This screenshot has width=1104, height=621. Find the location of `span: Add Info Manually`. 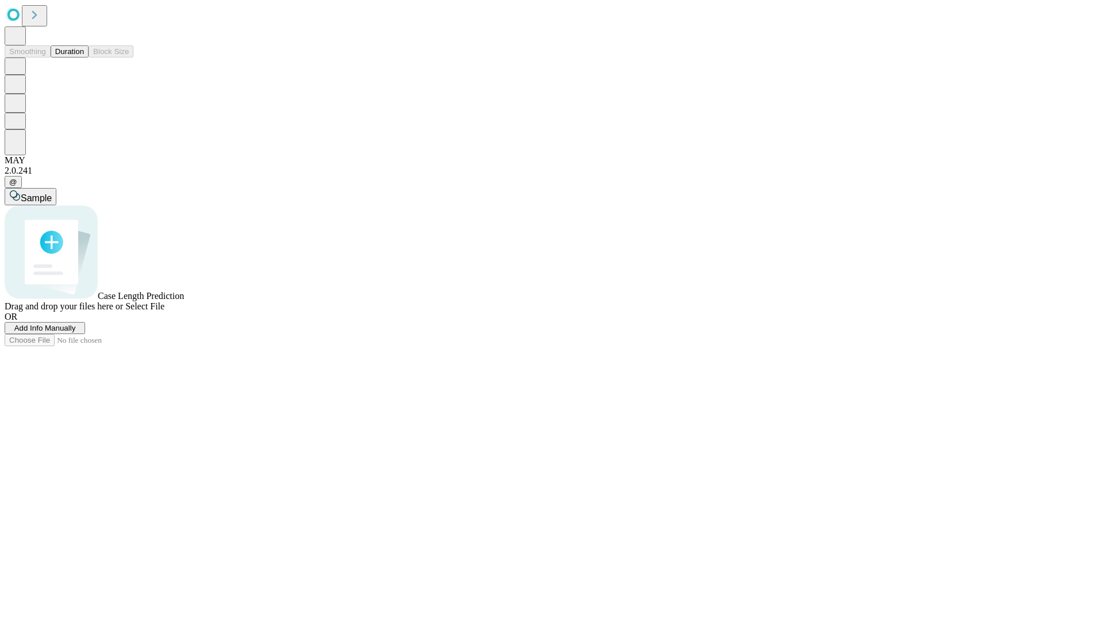

span: Add Info Manually is located at coordinates (45, 328).